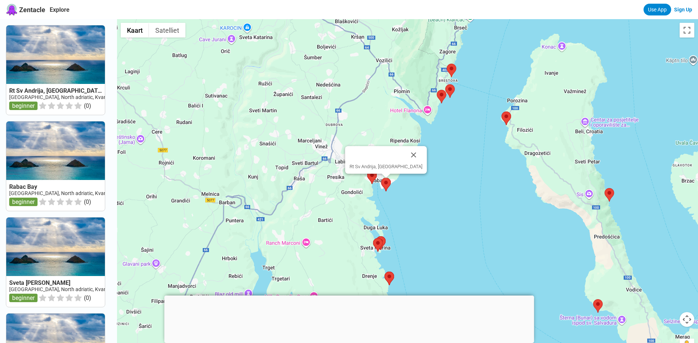 The height and width of the screenshot is (343, 698). What do you see at coordinates (135, 30) in the screenshot?
I see `button: Stratenkaart tonen` at bounding box center [135, 30].